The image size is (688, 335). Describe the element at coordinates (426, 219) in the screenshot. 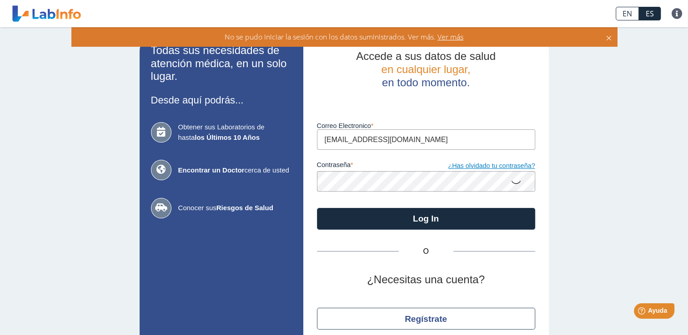

I see `button: Log In` at that location.